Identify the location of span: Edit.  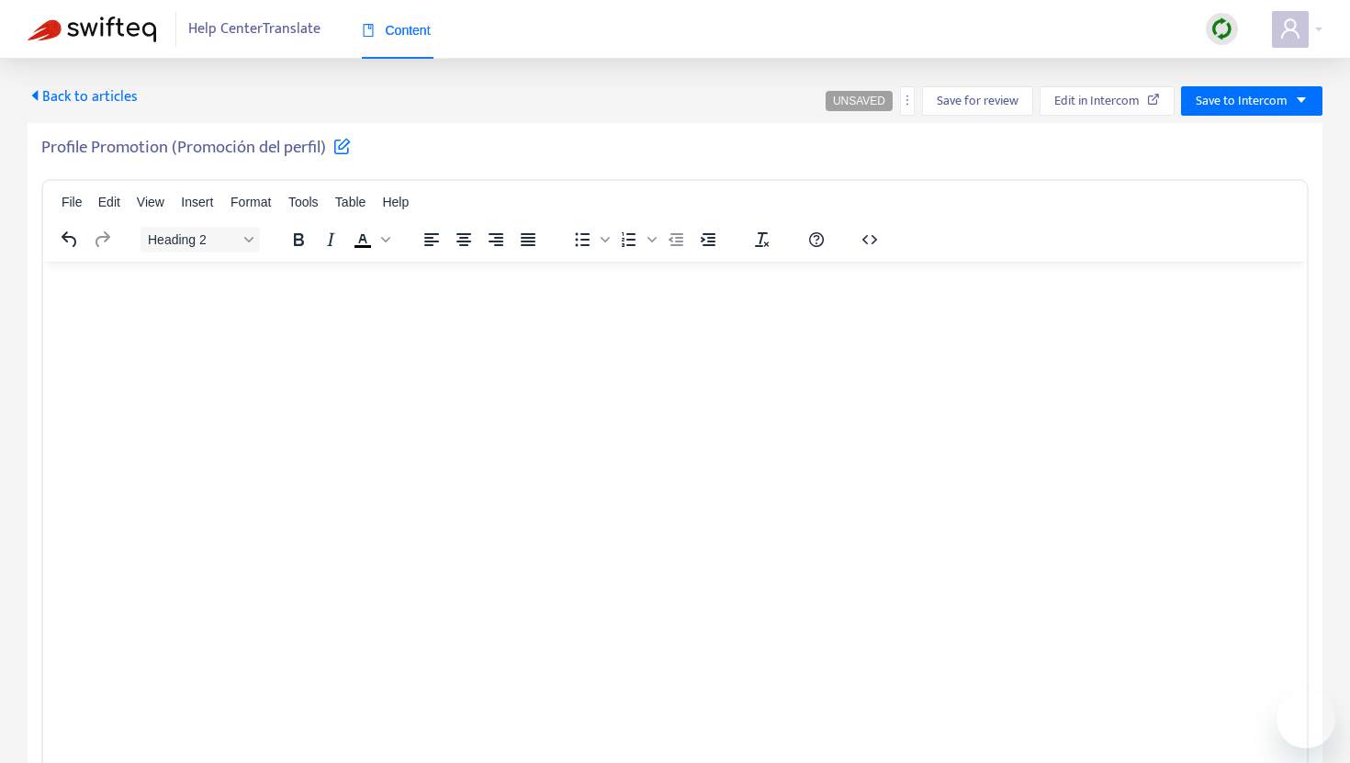
(109, 202).